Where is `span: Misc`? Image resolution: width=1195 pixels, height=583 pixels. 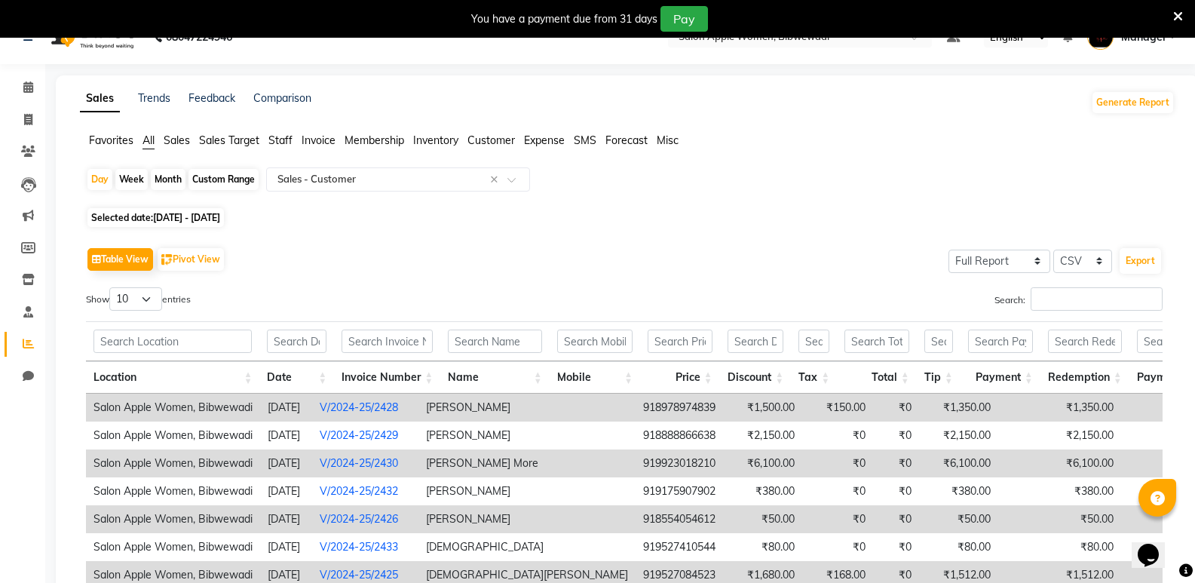 span: Misc is located at coordinates (667, 140).